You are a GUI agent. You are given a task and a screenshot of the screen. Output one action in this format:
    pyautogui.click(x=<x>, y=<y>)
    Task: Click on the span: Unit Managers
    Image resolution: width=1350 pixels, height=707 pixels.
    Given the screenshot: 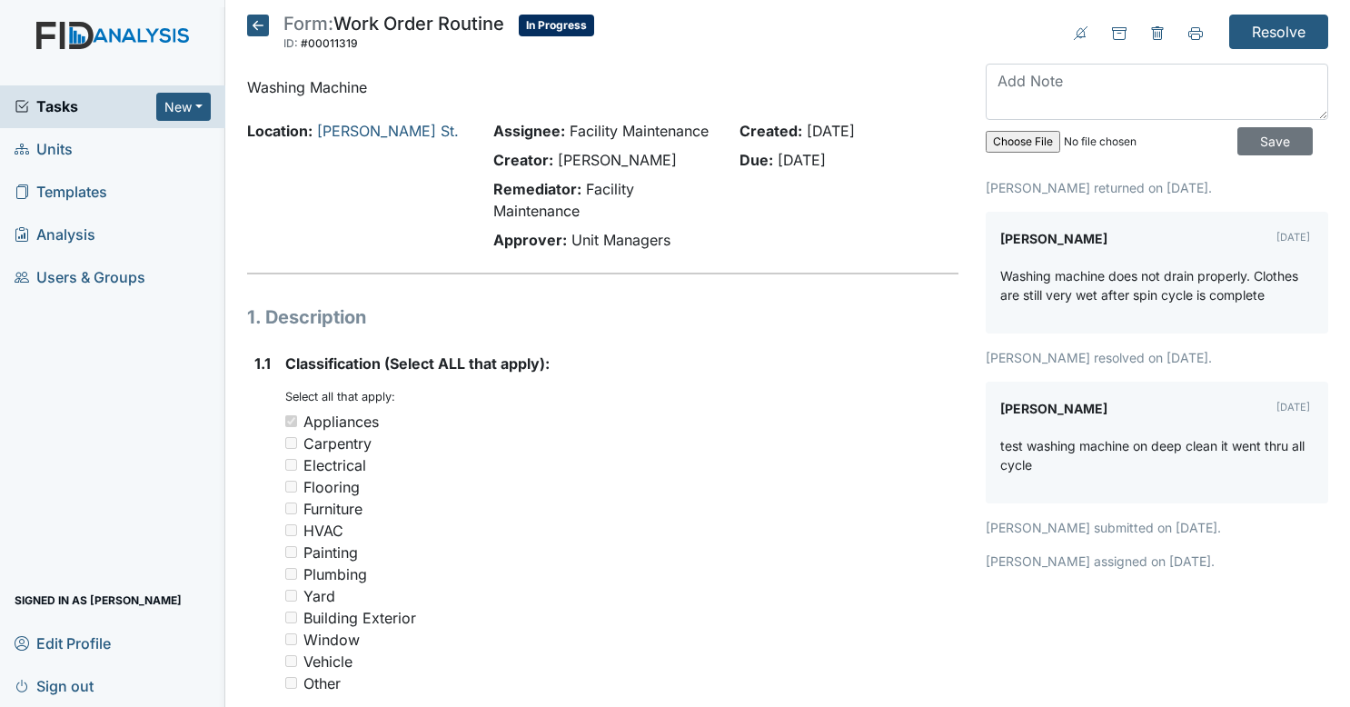 What is the action you would take?
    pyautogui.click(x=620, y=240)
    